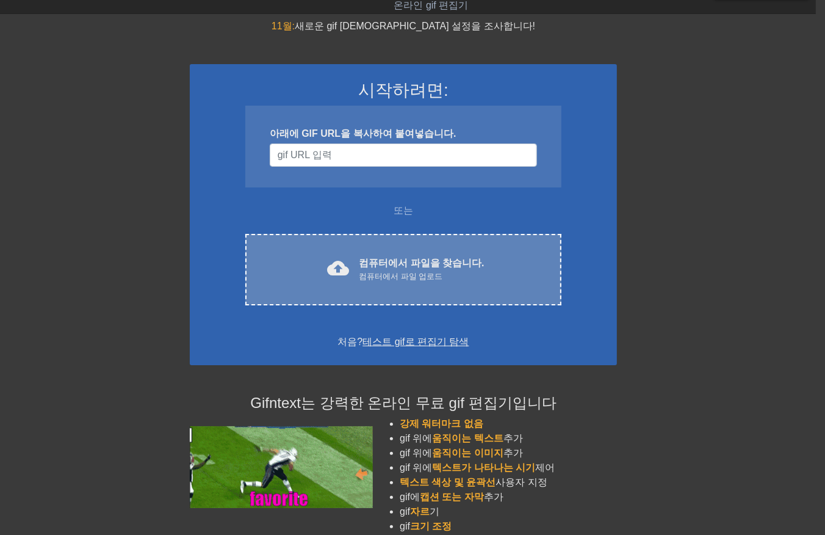 This screenshot has height=535, width=825. What do you see at coordinates (509, 526) in the screenshot?
I see `li: gif` at bounding box center [509, 526].